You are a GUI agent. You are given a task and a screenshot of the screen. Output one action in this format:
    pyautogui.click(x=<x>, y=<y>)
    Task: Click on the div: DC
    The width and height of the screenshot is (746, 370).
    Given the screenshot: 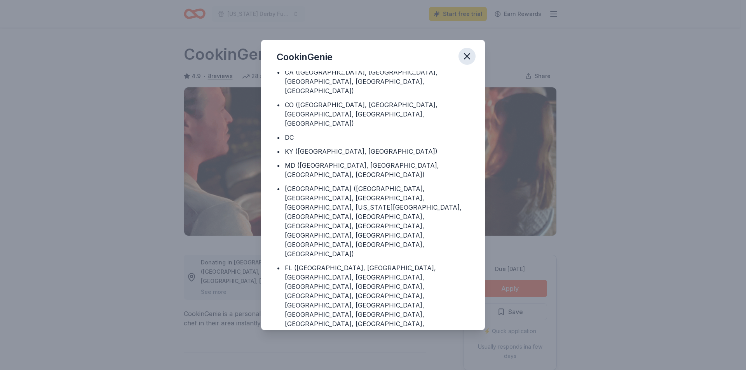 What is the action you would take?
    pyautogui.click(x=289, y=138)
    